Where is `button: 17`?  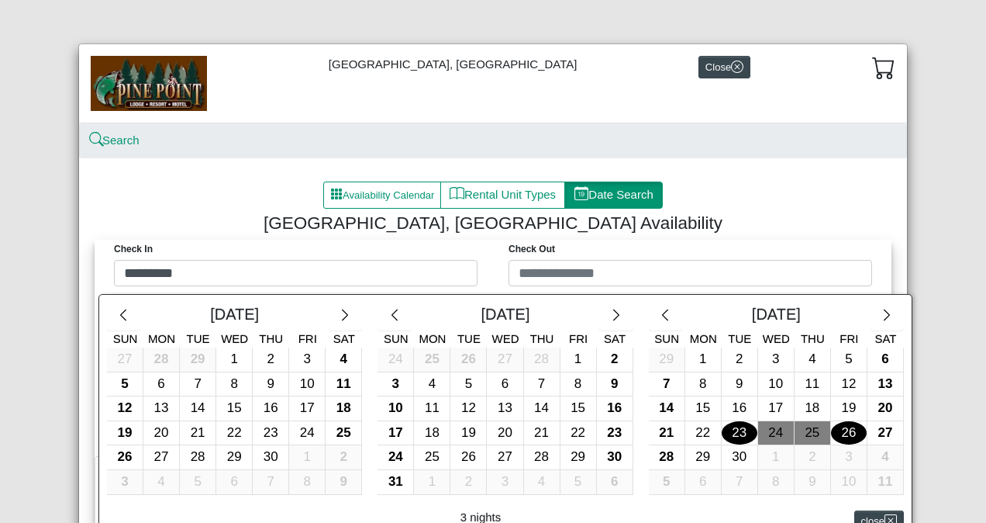
button: 17 is located at coordinates (395, 433).